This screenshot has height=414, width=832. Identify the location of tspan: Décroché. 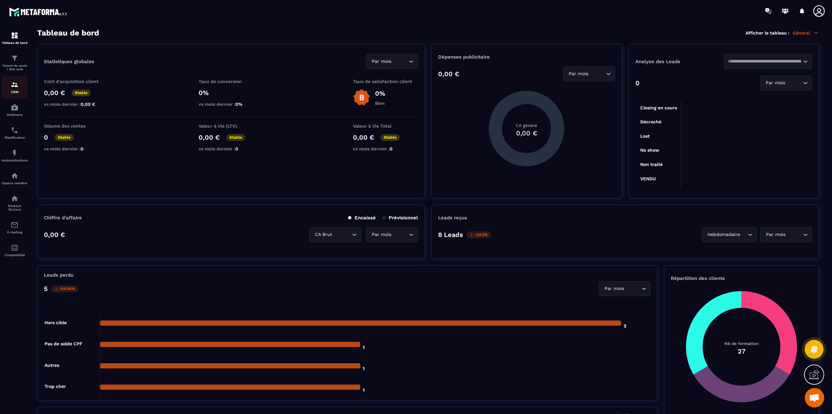
(651, 122).